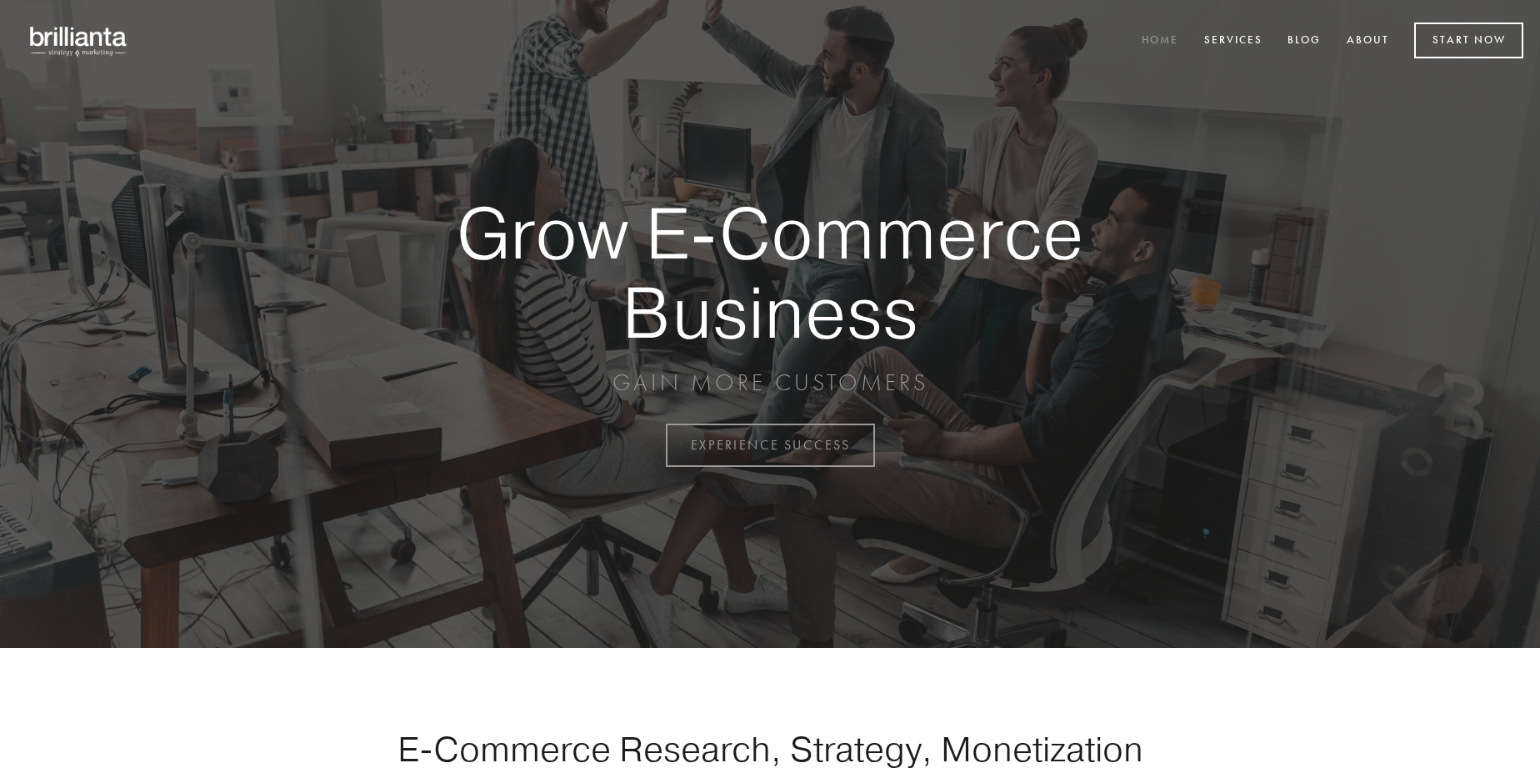 The width and height of the screenshot is (1540, 783). Describe the element at coordinates (79, 41) in the screenshot. I see `img: brillianta - research, strategy, marketing` at that location.